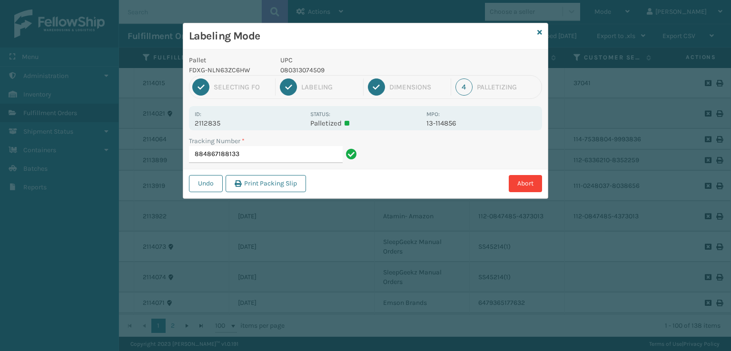 Image resolution: width=731 pixels, height=351 pixels. Describe the element at coordinates (206, 184) in the screenshot. I see `button: Undo` at that location.